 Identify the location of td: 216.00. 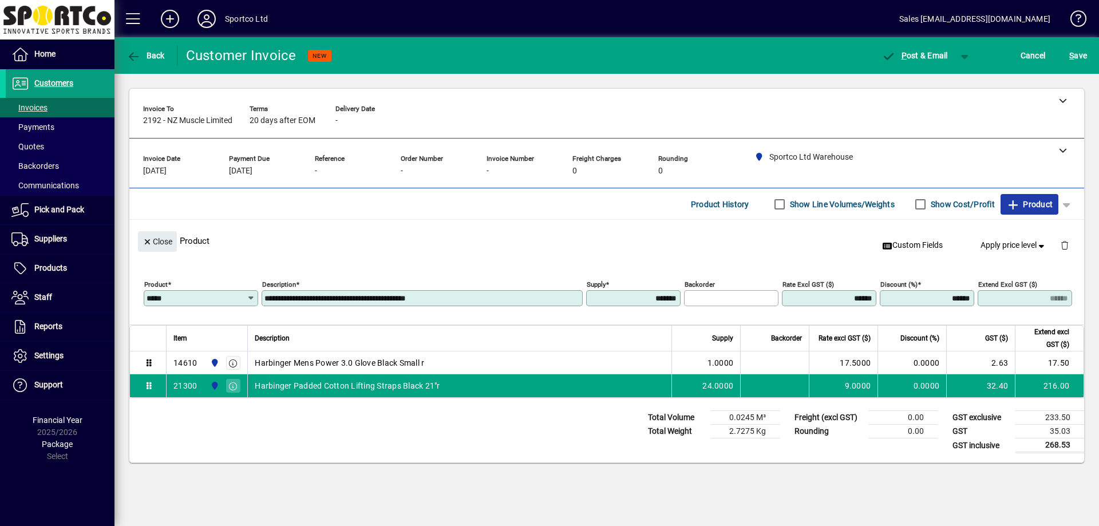
(1049, 386).